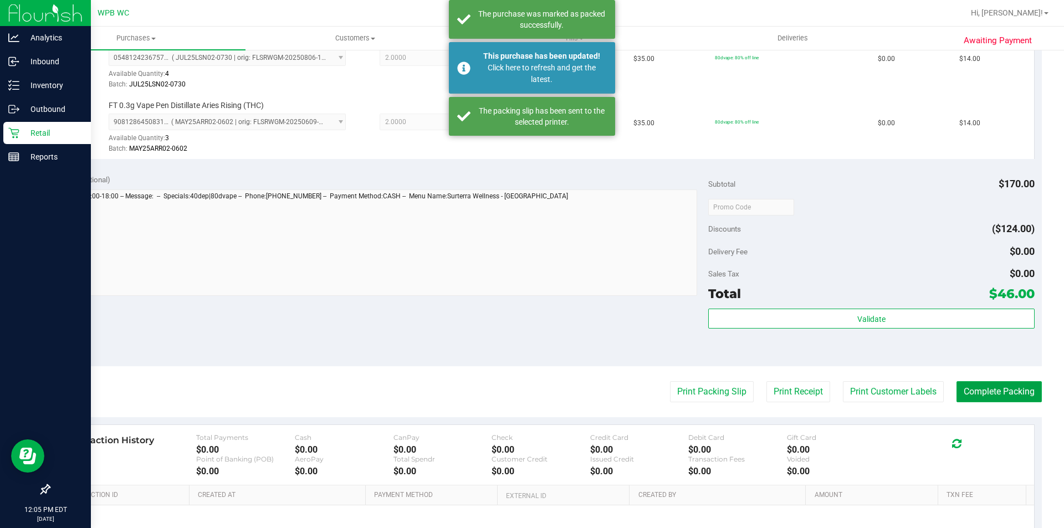 This screenshot has width=1064, height=528. Describe the element at coordinates (724, 229) in the screenshot. I see `span: Discounts` at that location.